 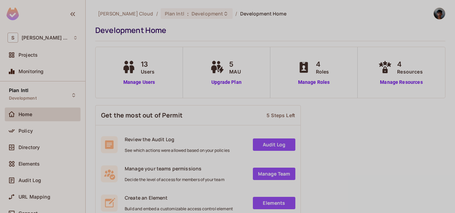 I want to click on img: SReyMgAAAABJRU5ErkJggg==, so click(x=13, y=14).